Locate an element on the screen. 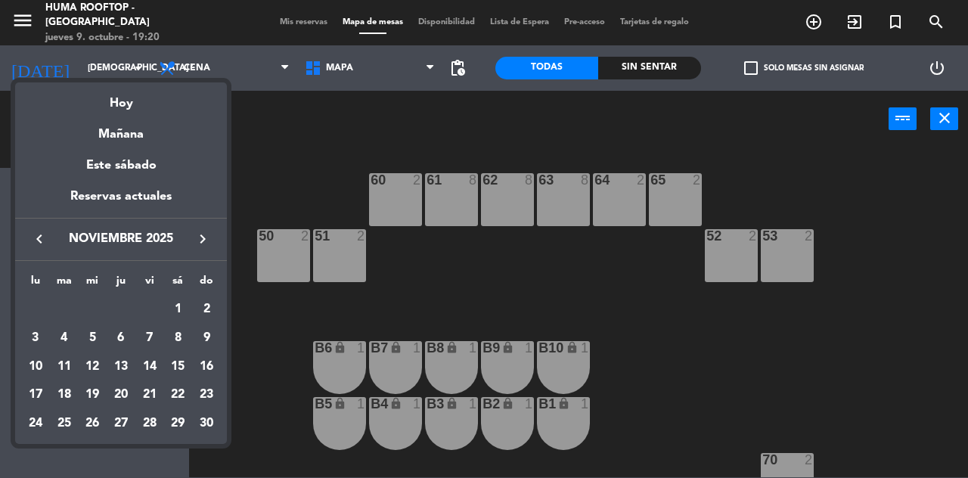 This screenshot has width=968, height=478. td: 25 de noviembre de 2025 is located at coordinates (64, 424).